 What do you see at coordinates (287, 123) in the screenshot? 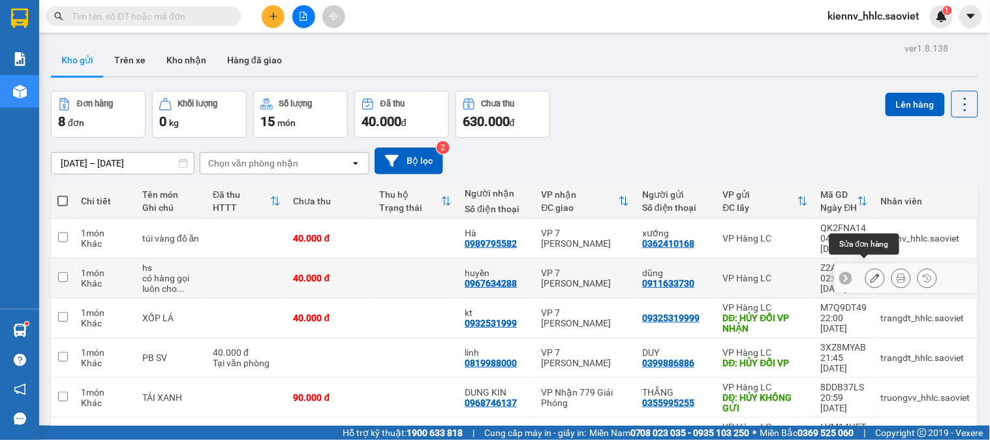
I see `span: món` at bounding box center [287, 123].